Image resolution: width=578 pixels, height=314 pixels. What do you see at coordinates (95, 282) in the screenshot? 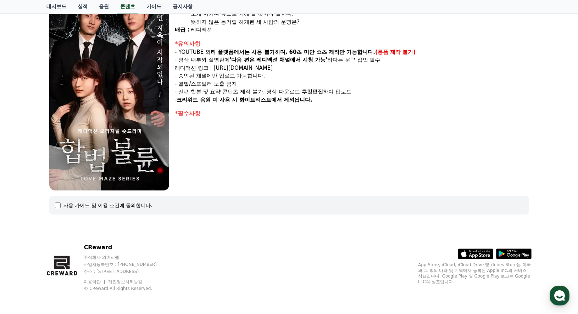
I see `a: 이용약관` at bounding box center [95, 282].